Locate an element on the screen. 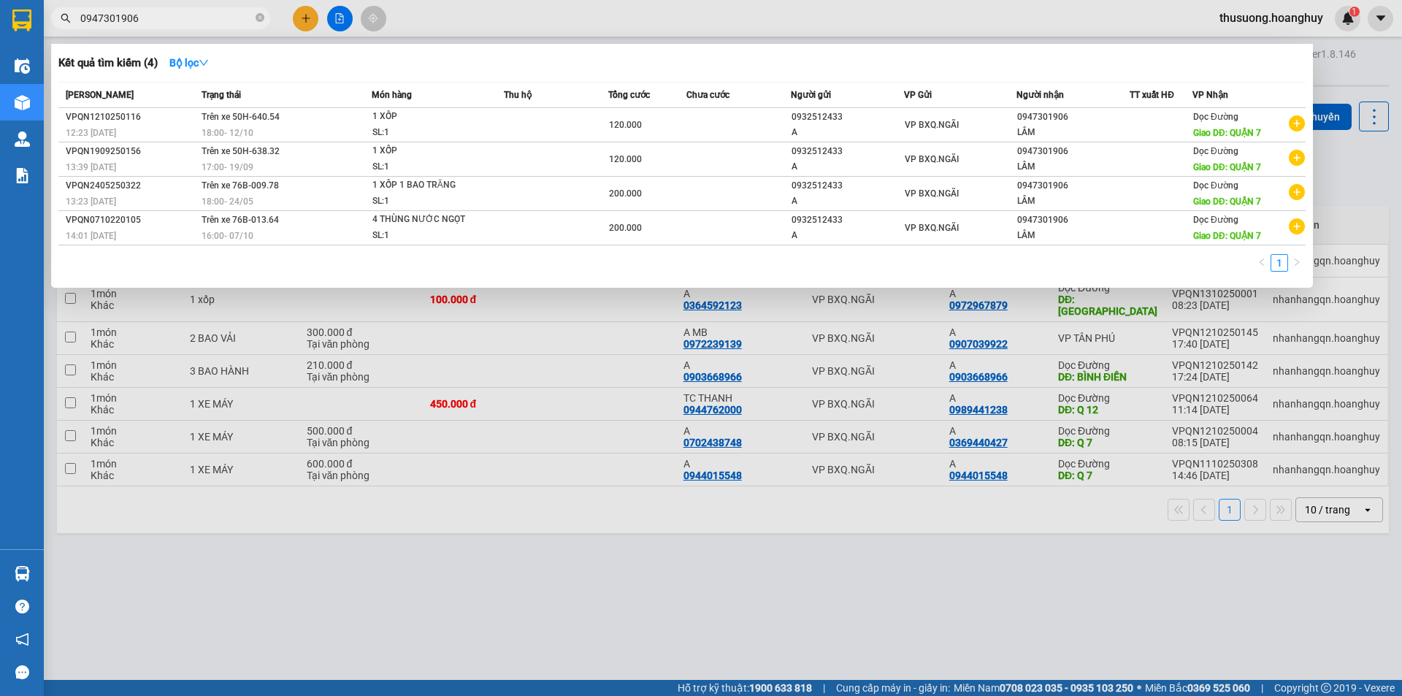 The width and height of the screenshot is (1402, 696). span: 17:00 - 19/09 is located at coordinates (227, 167).